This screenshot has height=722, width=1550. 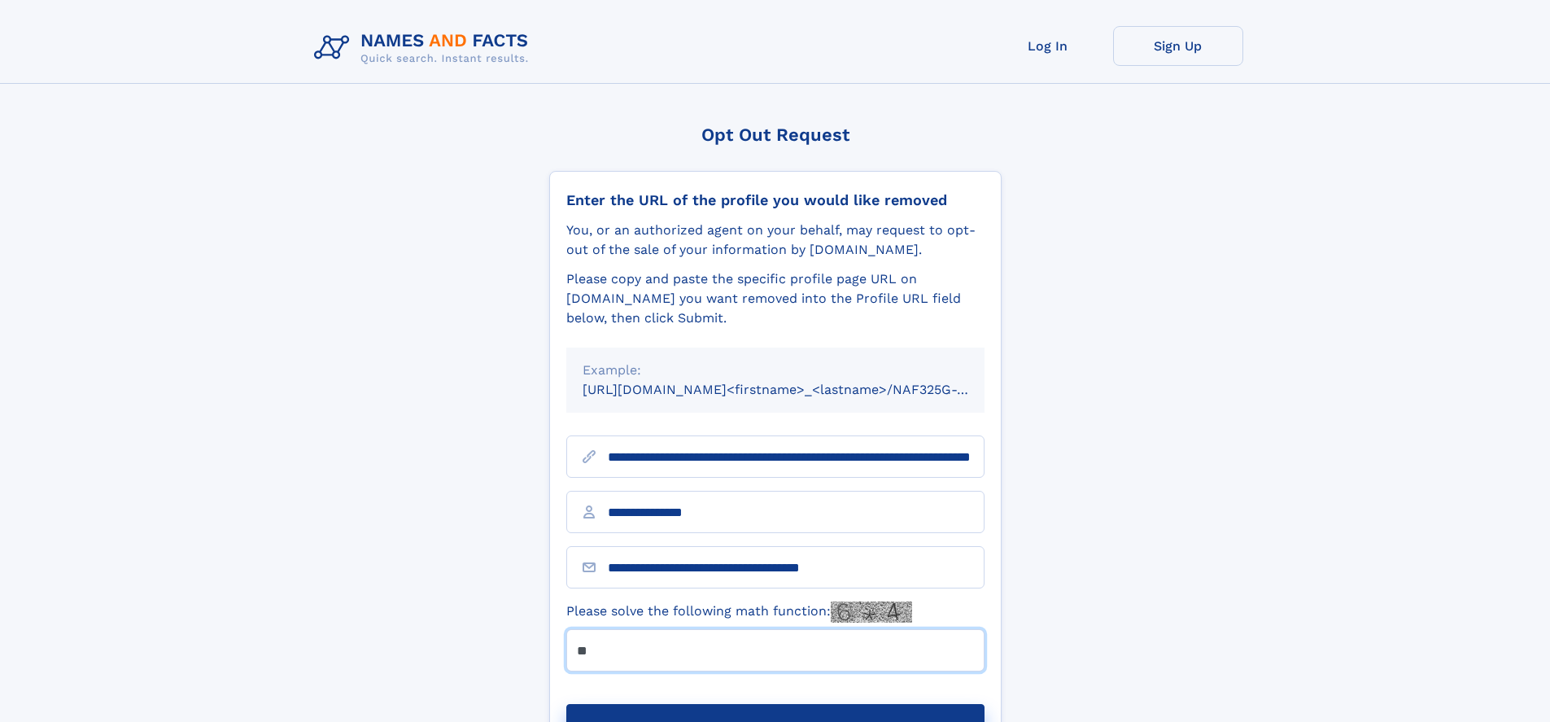 What do you see at coordinates (1178, 46) in the screenshot?
I see `a: Sign Up` at bounding box center [1178, 46].